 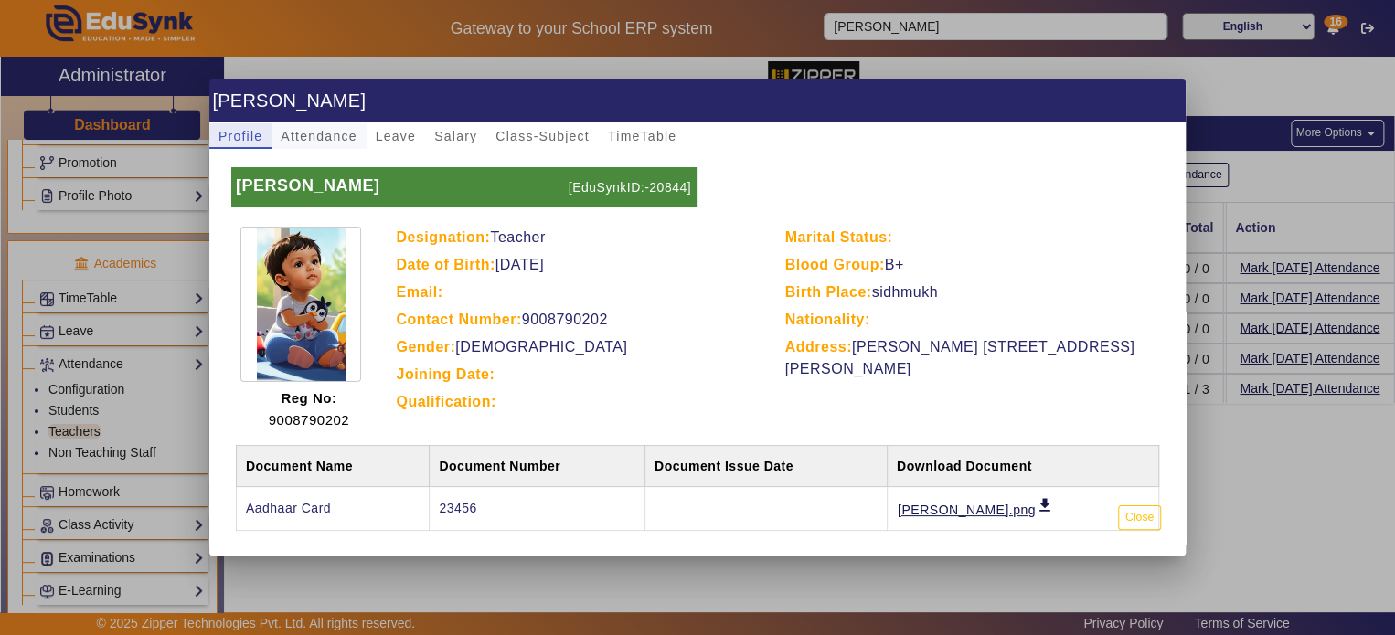 What do you see at coordinates (538, 508) in the screenshot?
I see `td: 23456` at bounding box center [538, 508].